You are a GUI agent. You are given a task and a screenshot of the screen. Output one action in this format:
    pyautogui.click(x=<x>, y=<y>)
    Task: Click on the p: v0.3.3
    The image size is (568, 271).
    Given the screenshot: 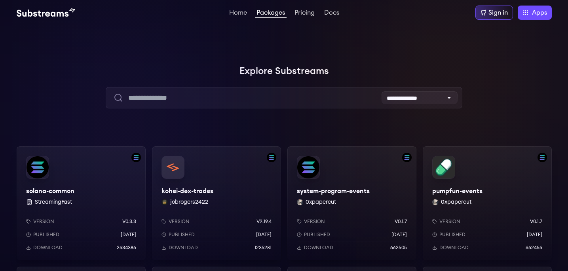 What is the action you would take?
    pyautogui.click(x=129, y=222)
    